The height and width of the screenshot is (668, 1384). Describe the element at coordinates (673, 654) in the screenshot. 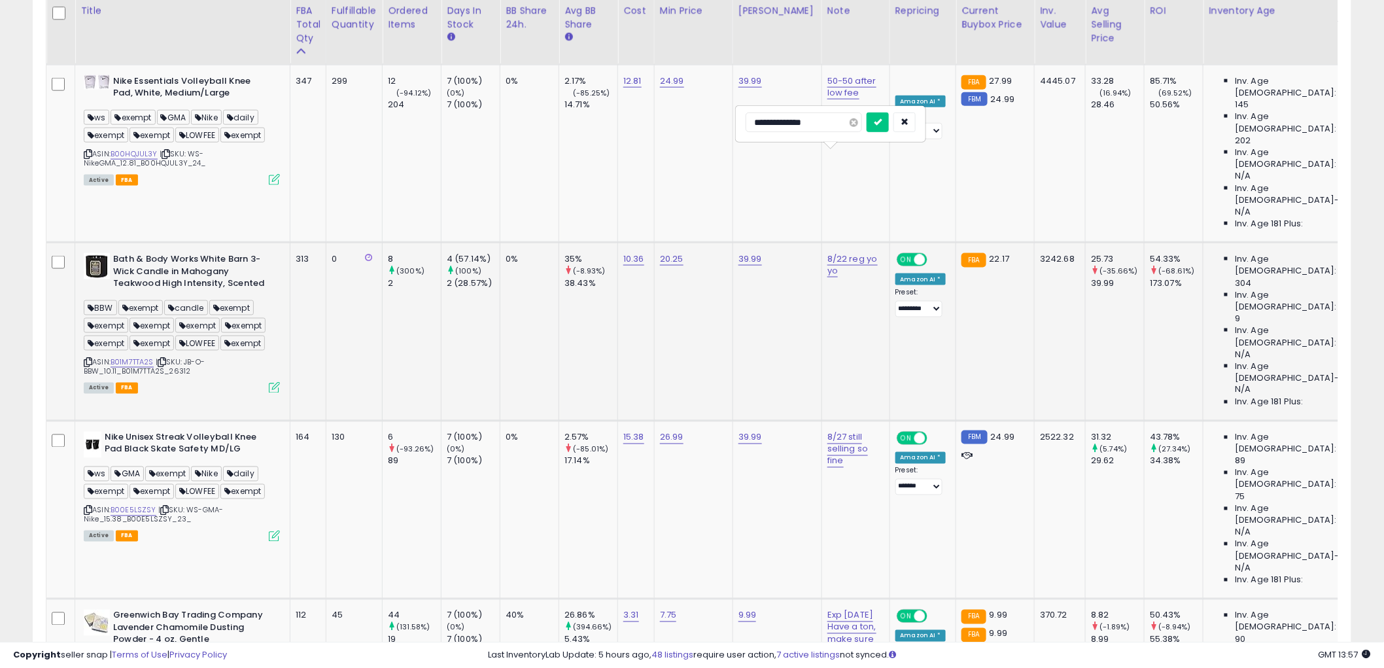

I see `a: 48 listings` at that location.